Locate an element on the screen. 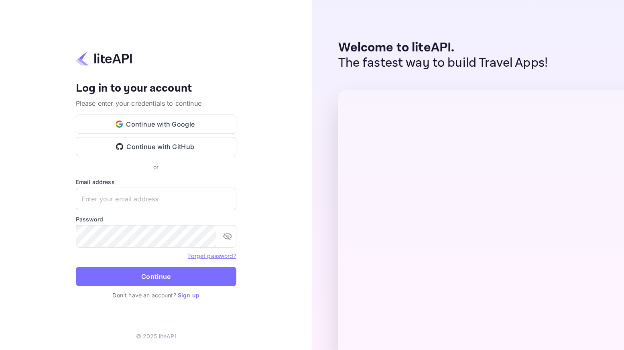 The image size is (624, 350). button: toggle password visibility is located at coordinates (228, 236).